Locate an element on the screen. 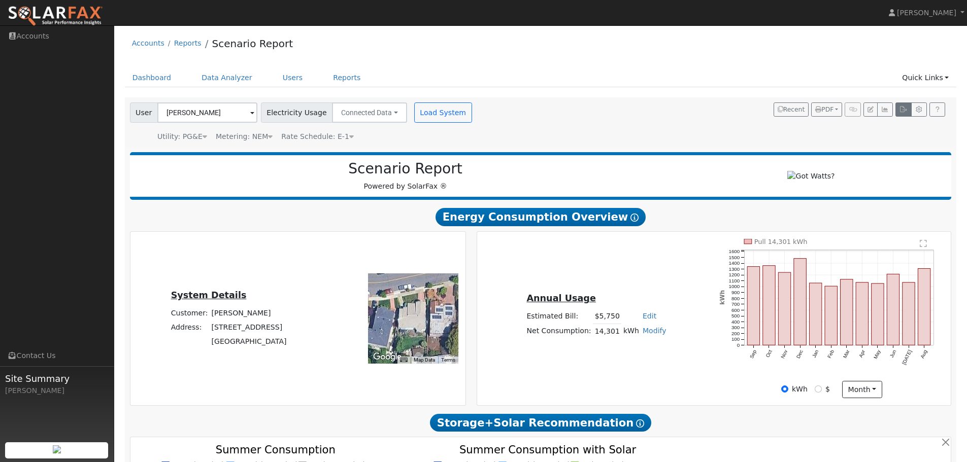 The height and width of the screenshot is (462, 967). td: Net Consumption: is located at coordinates (559, 331).